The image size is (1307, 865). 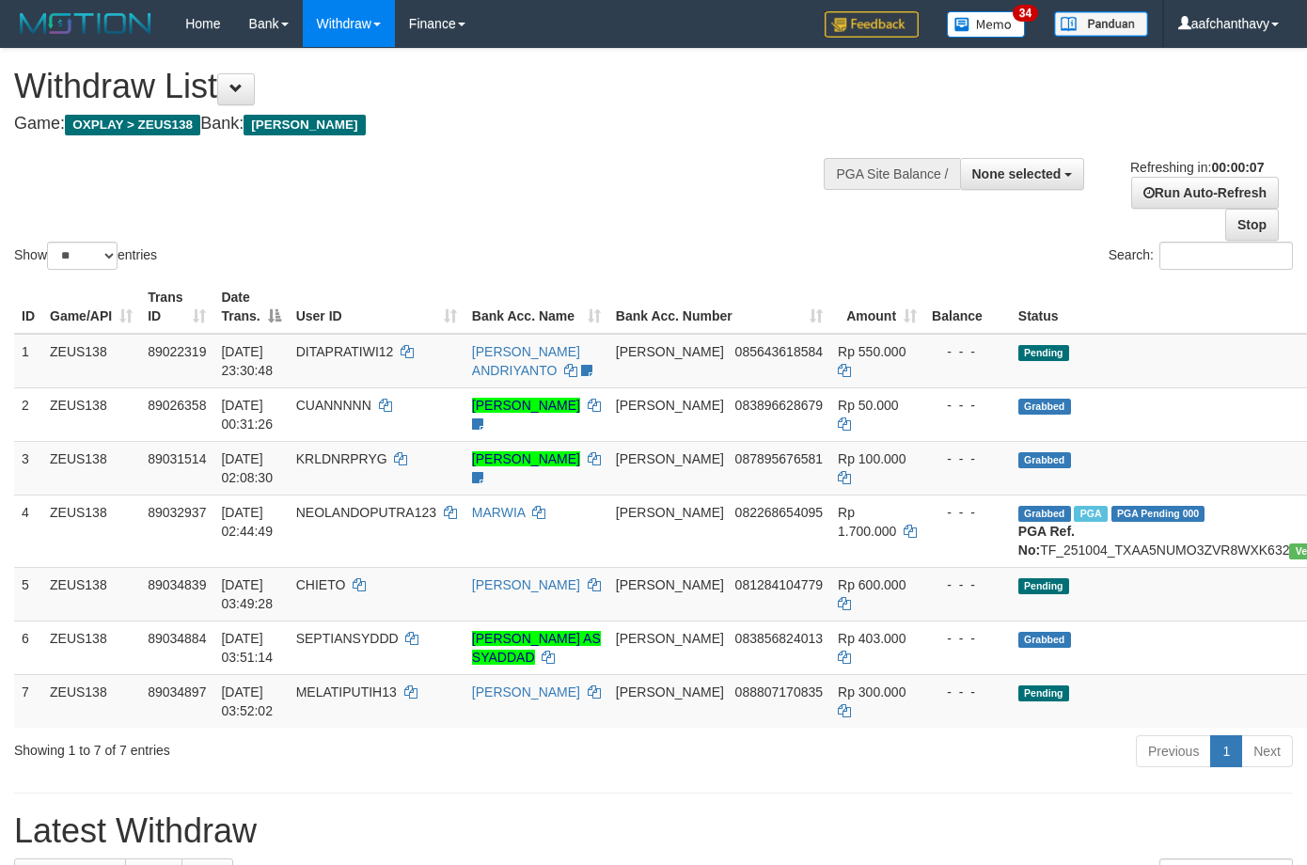 I want to click on span: 89034884, so click(x=177, y=639).